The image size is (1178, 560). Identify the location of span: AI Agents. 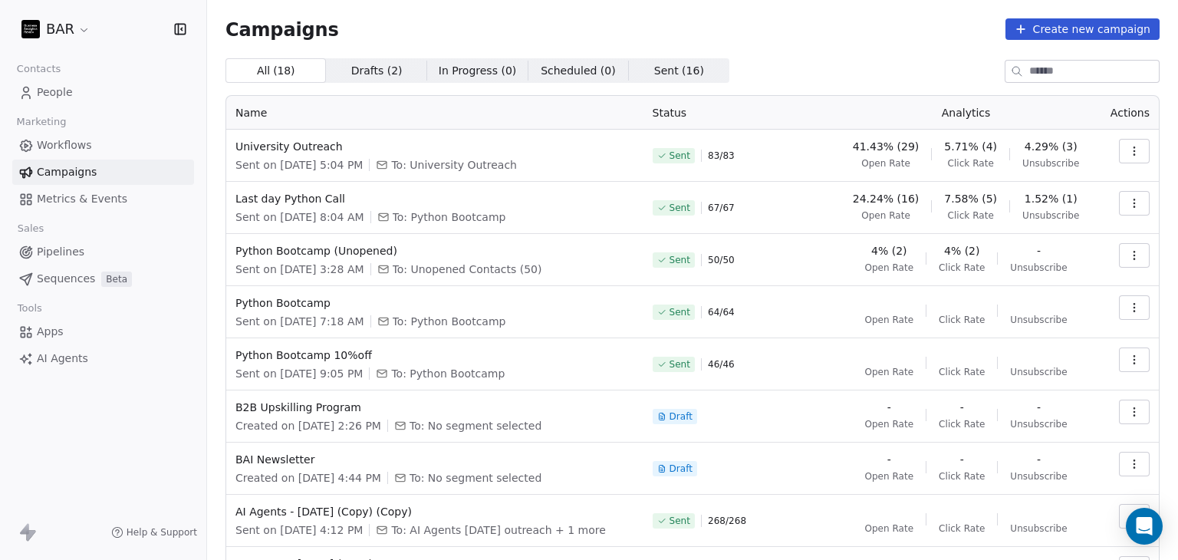
(62, 358).